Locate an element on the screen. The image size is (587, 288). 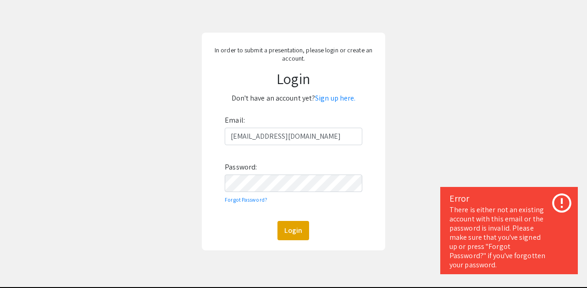
a: Sign up here. is located at coordinates (335, 98).